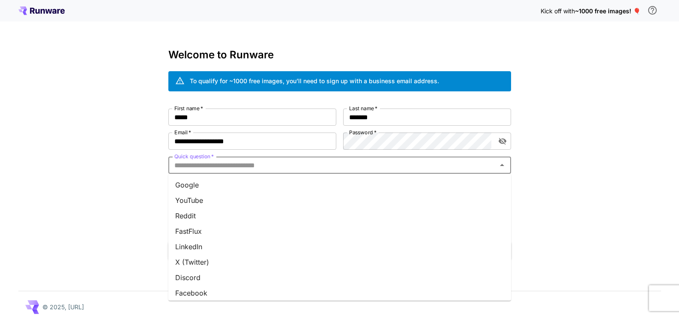 Image resolution: width=679 pixels, height=317 pixels. What do you see at coordinates (363, 108) in the screenshot?
I see `label: Last name` at bounding box center [363, 108].